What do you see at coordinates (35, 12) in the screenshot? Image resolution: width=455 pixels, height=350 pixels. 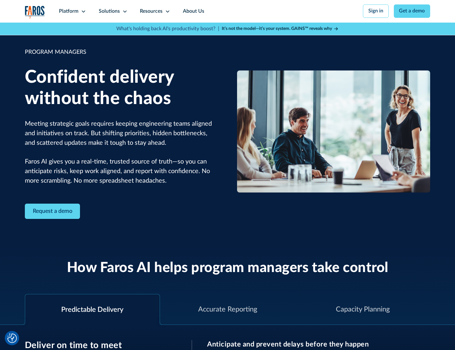 I see `img: Logo of the analytics and reporting company Faros.` at bounding box center [35, 12].